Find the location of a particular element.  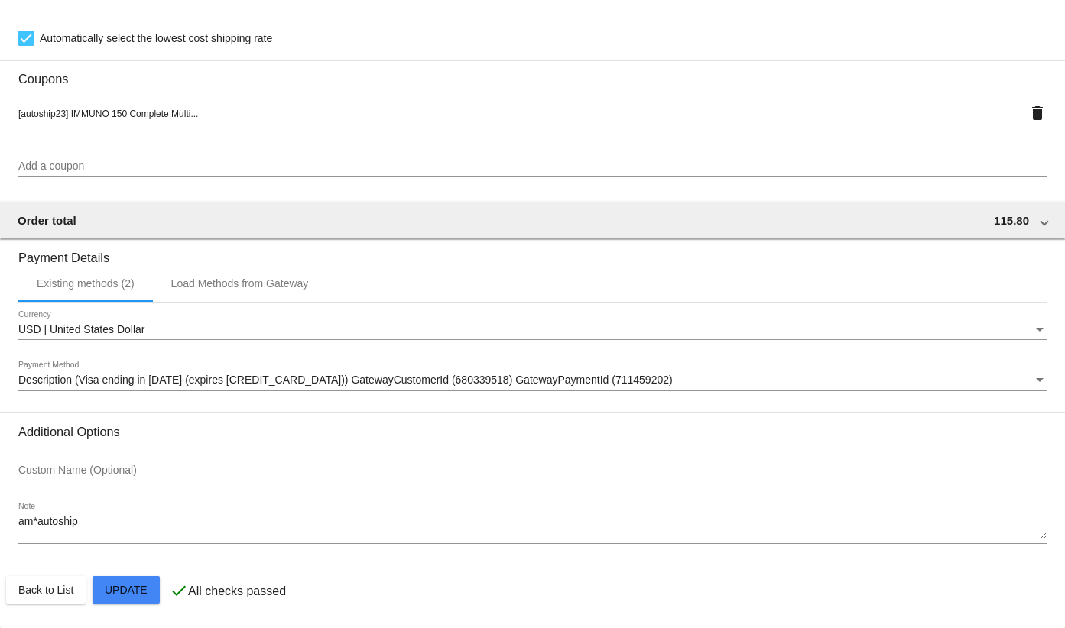

h3: Coupons is located at coordinates (532, 73).